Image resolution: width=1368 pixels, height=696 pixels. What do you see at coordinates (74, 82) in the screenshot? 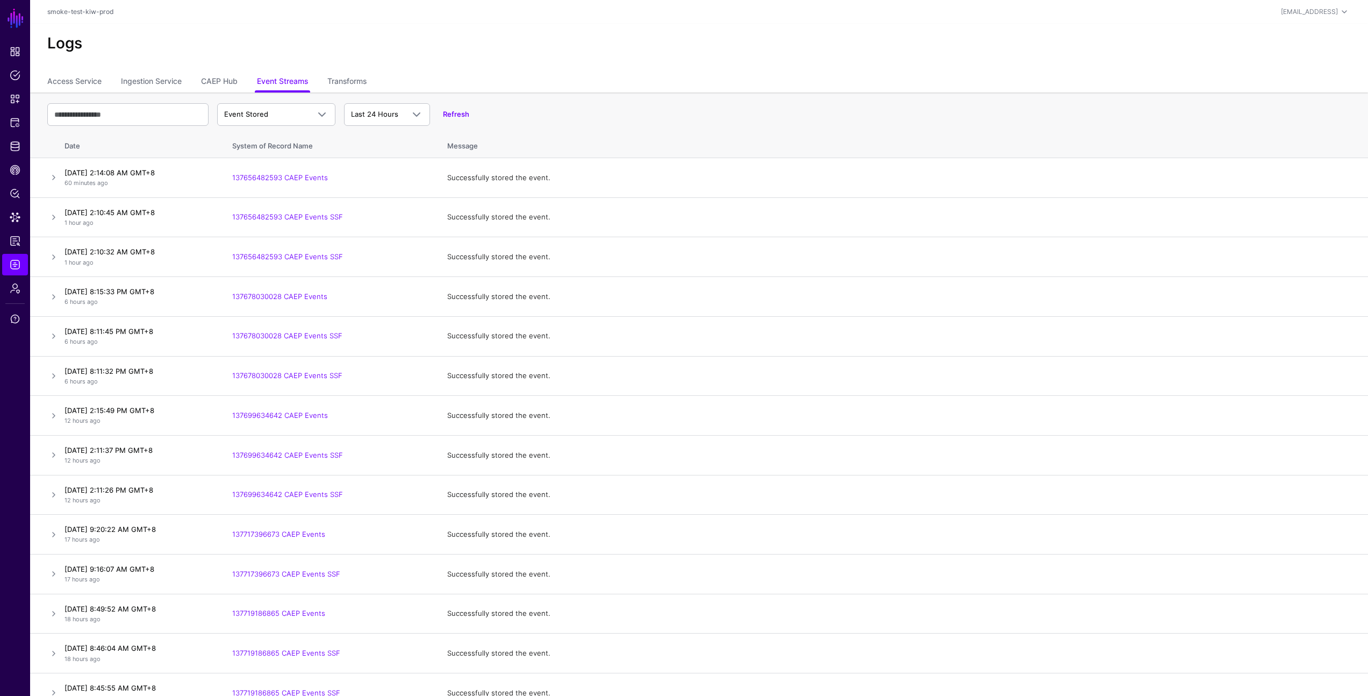
I see `a: Access Service` at bounding box center [74, 82].